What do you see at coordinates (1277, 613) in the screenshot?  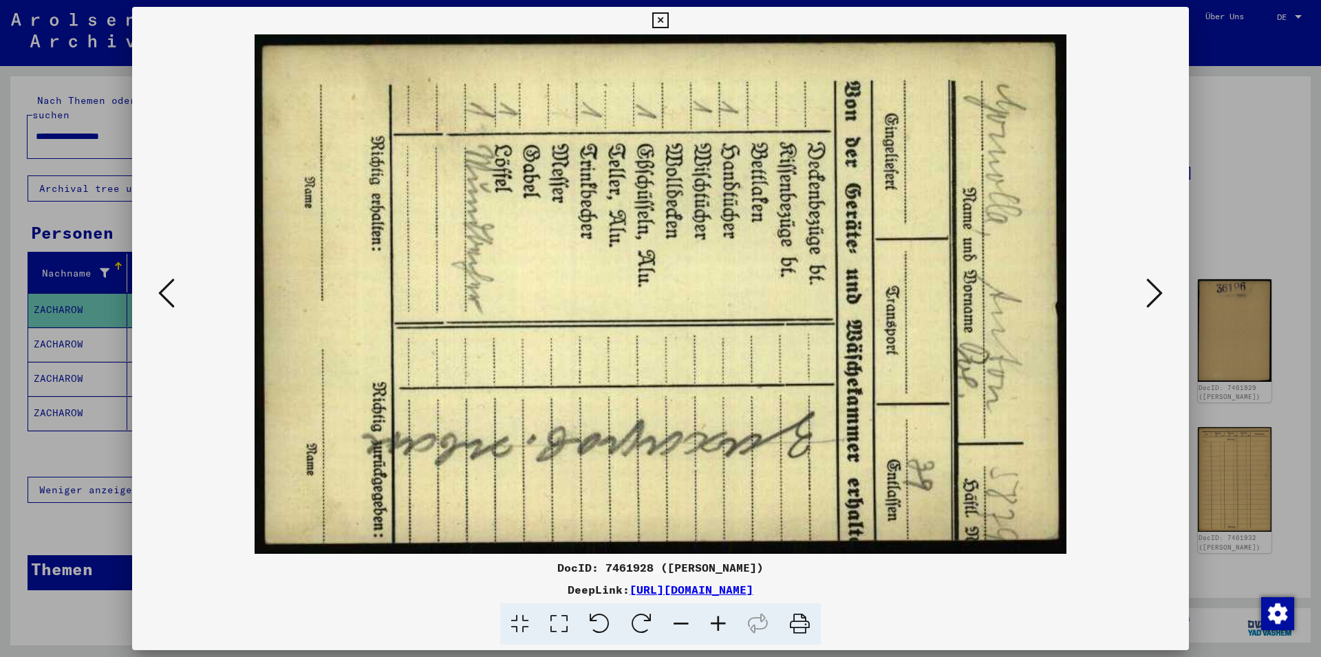 I see `div: Zustimmung ändern` at bounding box center [1277, 613].